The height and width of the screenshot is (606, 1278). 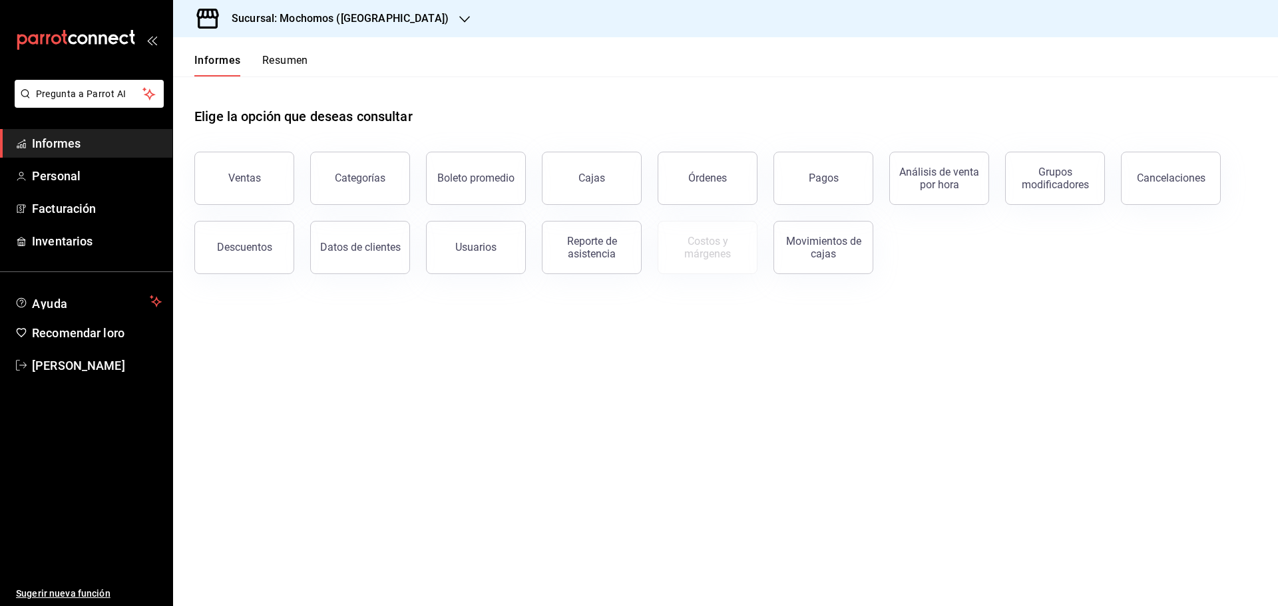 What do you see at coordinates (62, 241) in the screenshot?
I see `font: Inventarios` at bounding box center [62, 241].